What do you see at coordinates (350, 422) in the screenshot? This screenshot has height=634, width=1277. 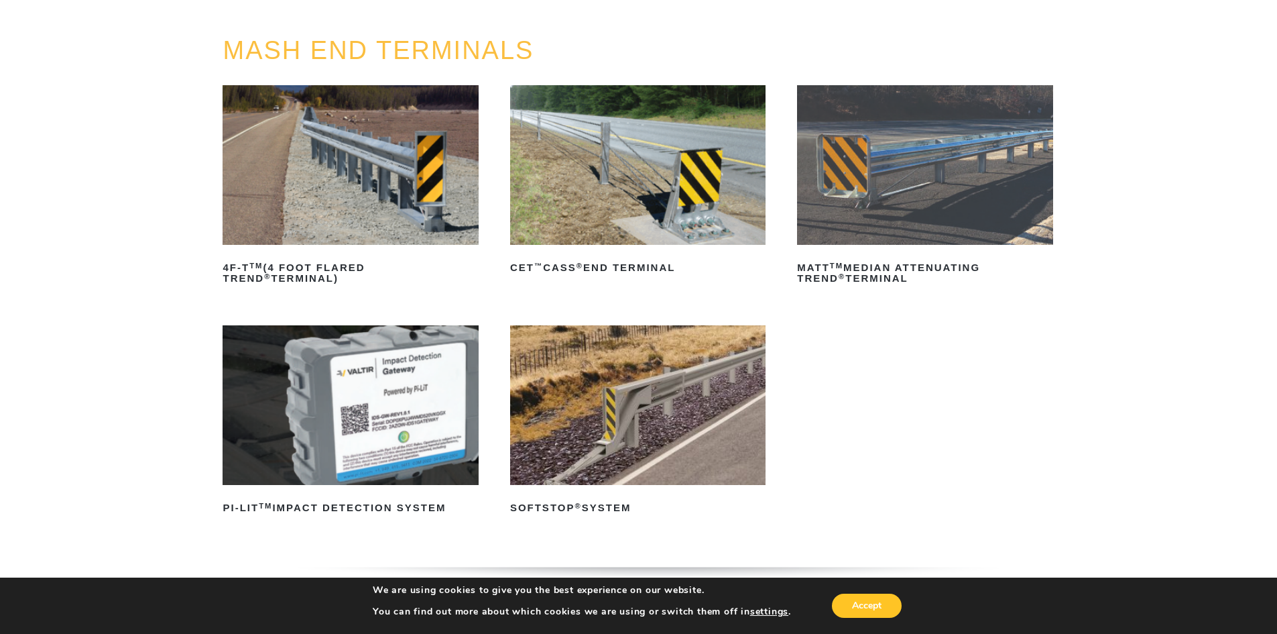 I see `a: PI-LITTMImpact Detection System` at bounding box center [350, 422].